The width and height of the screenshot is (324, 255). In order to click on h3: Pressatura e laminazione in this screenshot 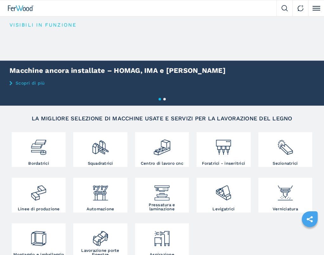, I will do `click(162, 207)`.